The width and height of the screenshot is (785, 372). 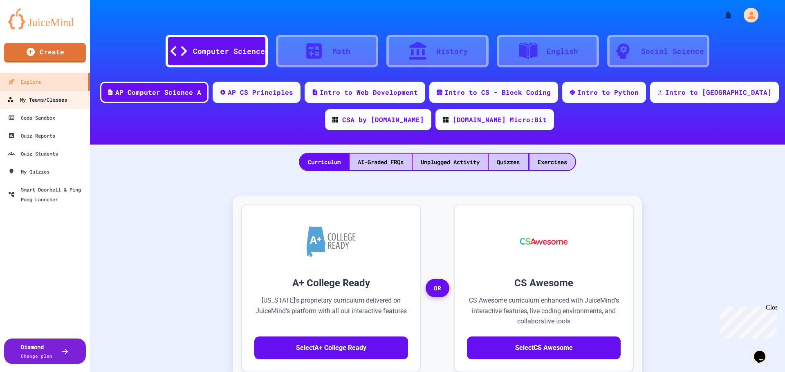 I want to click on a: DiamondChange plan, so click(x=45, y=351).